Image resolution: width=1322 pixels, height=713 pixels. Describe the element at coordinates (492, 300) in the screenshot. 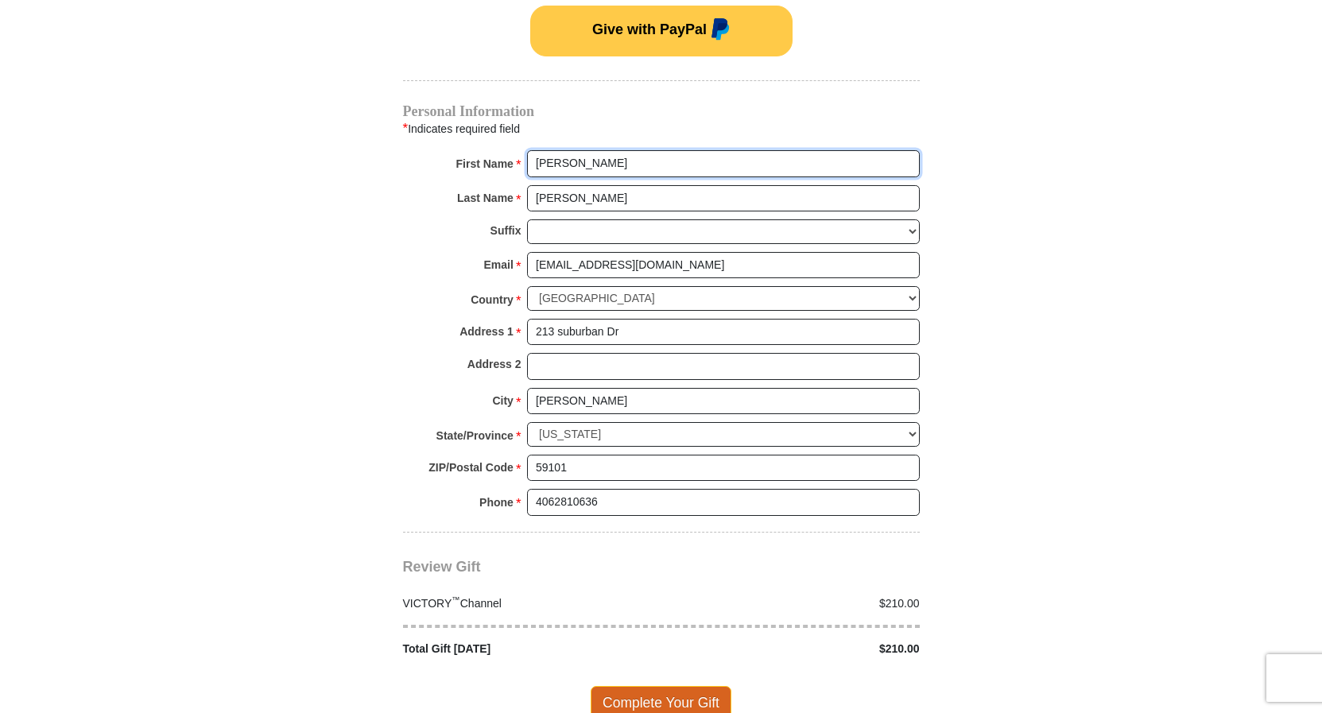

I see `strong: Country` at that location.